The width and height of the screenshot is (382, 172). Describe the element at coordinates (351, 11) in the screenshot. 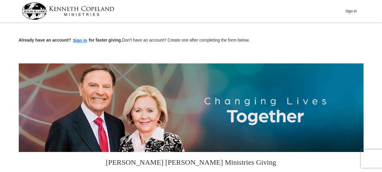

I see `button: Sign In` at that location.